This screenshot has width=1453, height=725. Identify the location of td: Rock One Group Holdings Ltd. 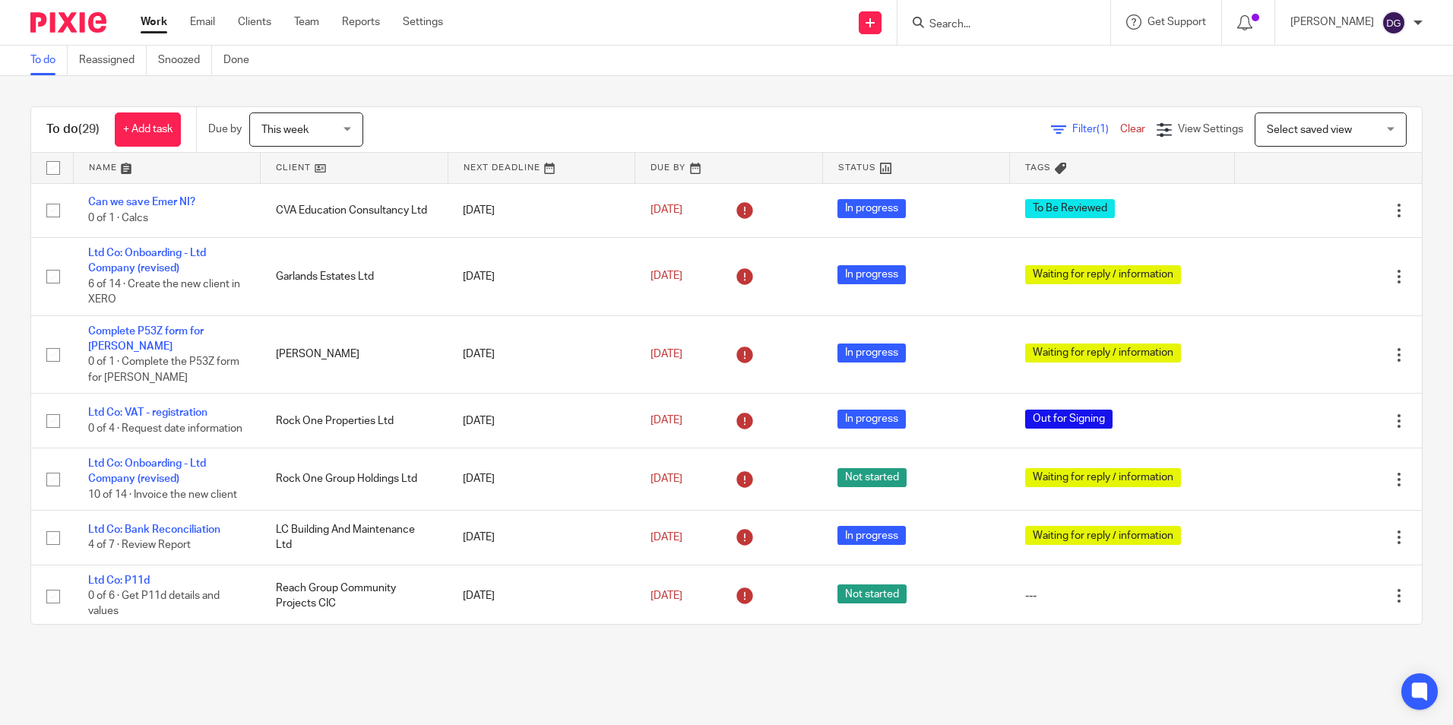
(354, 479).